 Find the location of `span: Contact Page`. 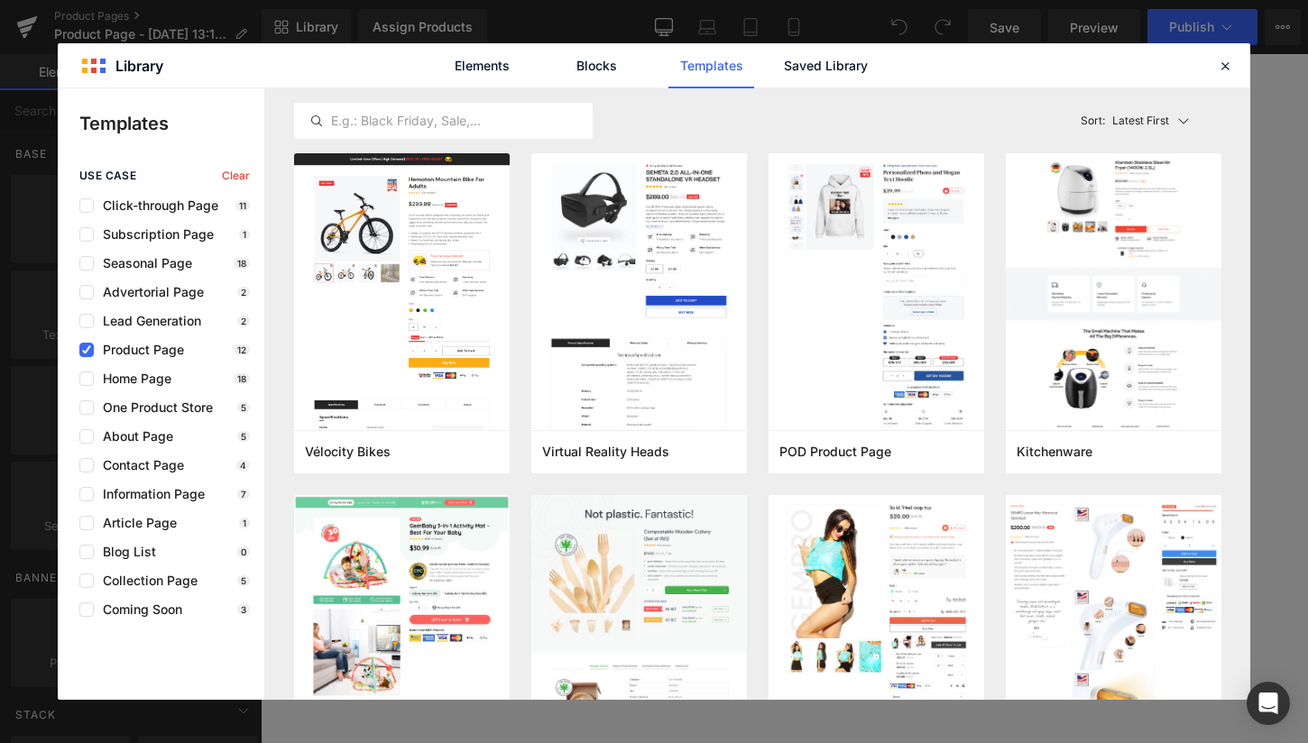

span: Contact Page is located at coordinates (139, 466).